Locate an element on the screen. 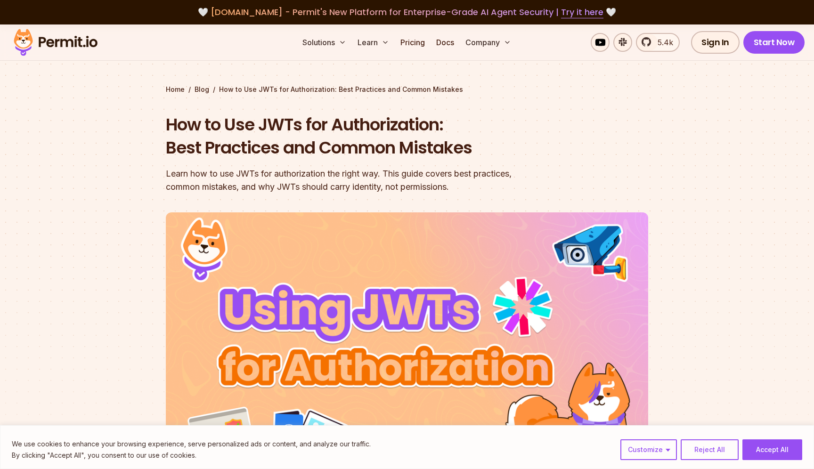  a: Sign In is located at coordinates (715, 42).